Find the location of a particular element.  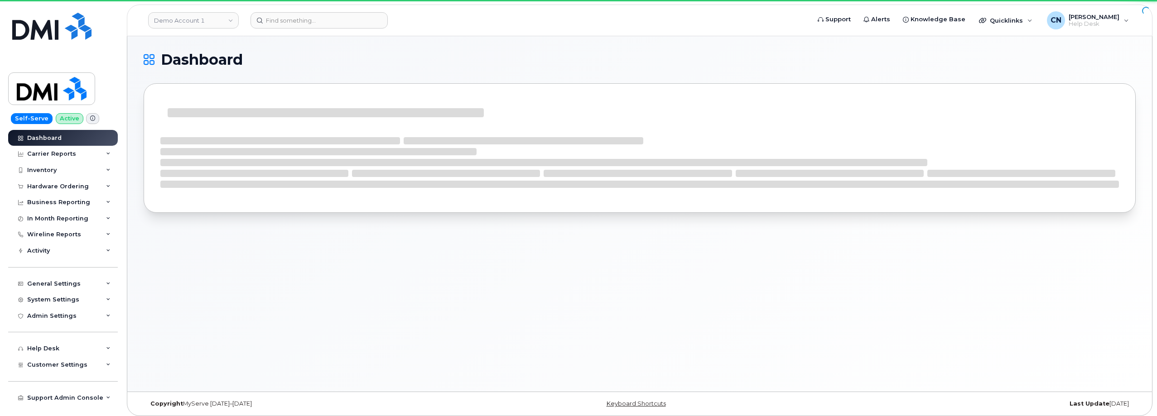

span: Dashboard is located at coordinates (202, 60).